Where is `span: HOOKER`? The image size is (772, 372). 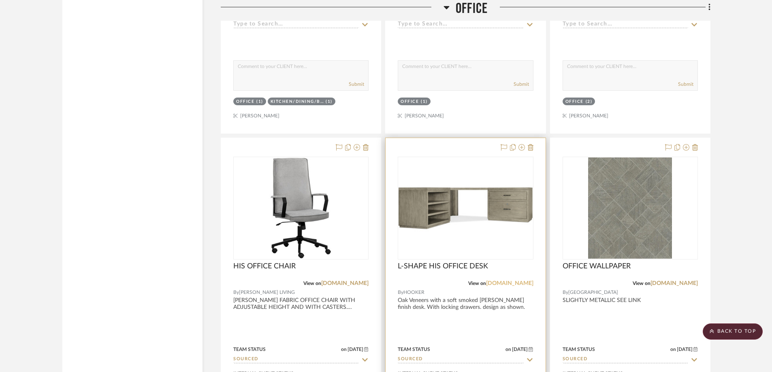
span: HOOKER is located at coordinates (414, 293).